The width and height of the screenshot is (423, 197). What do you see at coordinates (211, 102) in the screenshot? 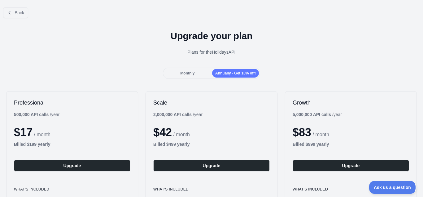
I see `h2: Scale` at bounding box center [211, 102].